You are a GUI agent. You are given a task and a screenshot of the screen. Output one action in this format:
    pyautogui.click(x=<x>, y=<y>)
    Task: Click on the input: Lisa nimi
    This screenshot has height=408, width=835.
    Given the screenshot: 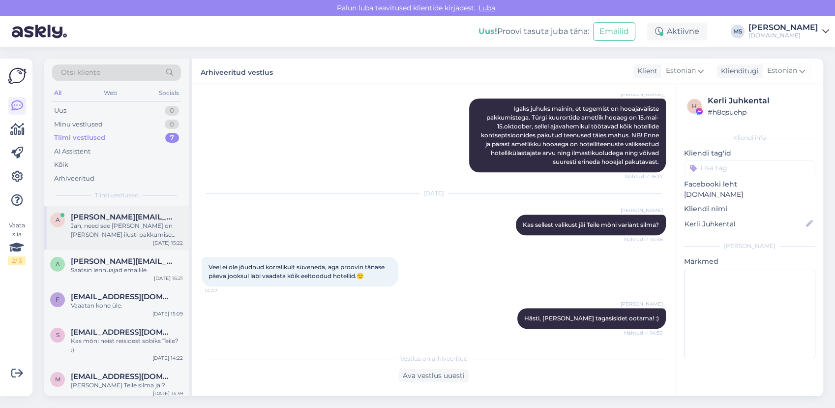 What is the action you would take?
    pyautogui.click(x=744, y=224)
    